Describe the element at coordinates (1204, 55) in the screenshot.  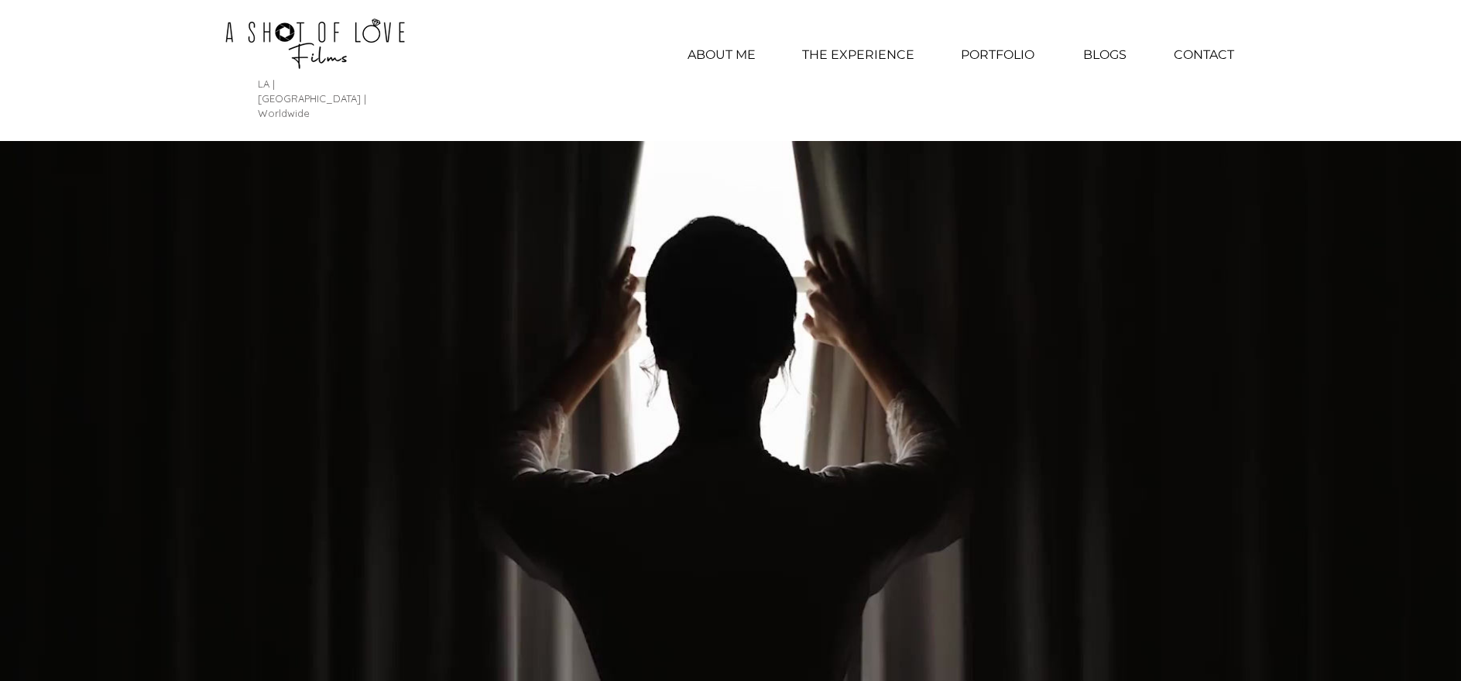
I see `a: CONTACT` at that location.